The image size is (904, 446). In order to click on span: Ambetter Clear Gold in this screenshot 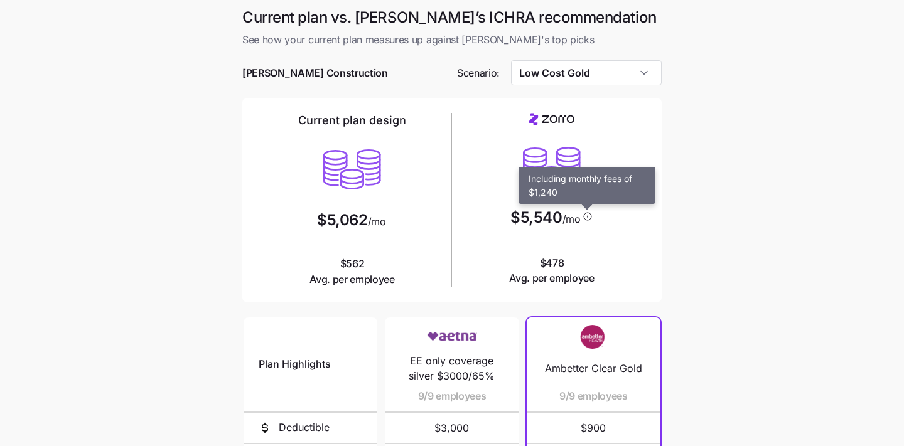, I will do `click(593, 368)`.